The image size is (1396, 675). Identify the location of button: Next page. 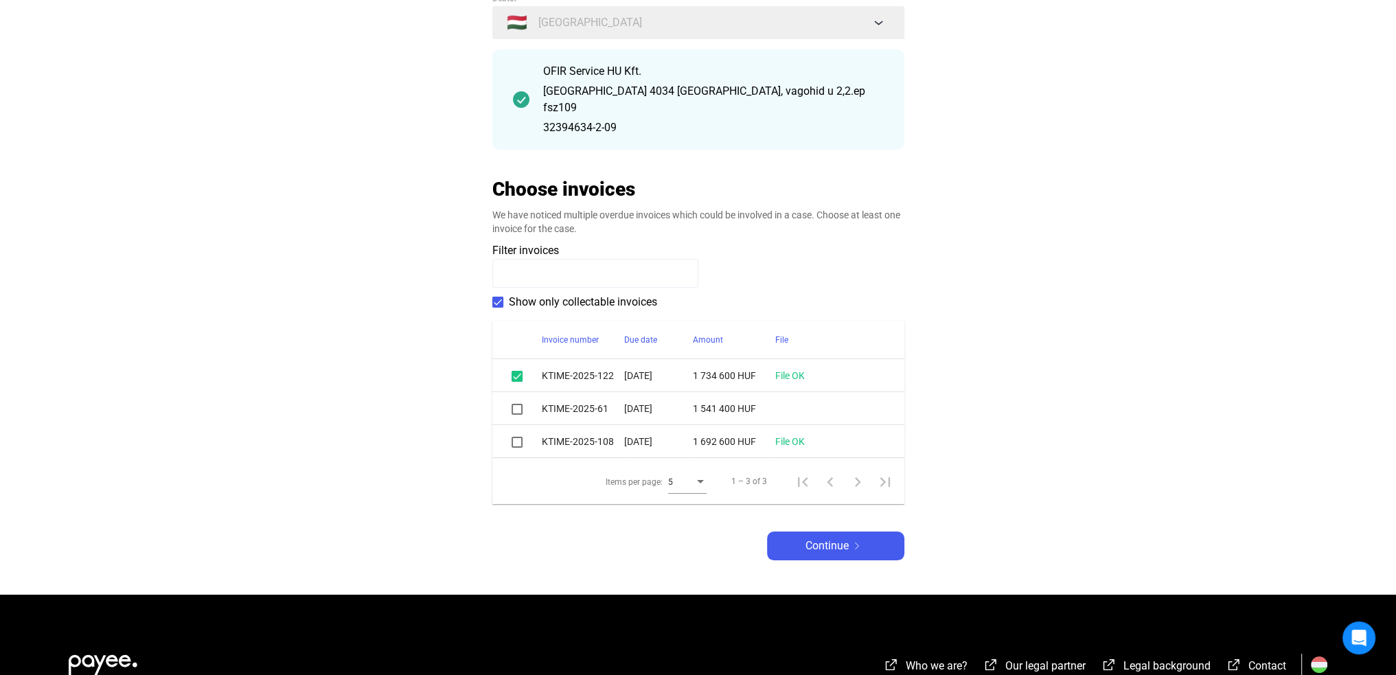
(858, 481).